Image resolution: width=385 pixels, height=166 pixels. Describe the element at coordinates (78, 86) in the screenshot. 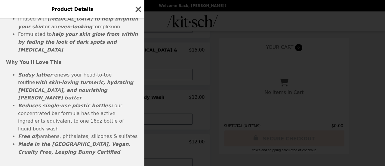

I see `li: renews your head-to-toe routine` at that location.